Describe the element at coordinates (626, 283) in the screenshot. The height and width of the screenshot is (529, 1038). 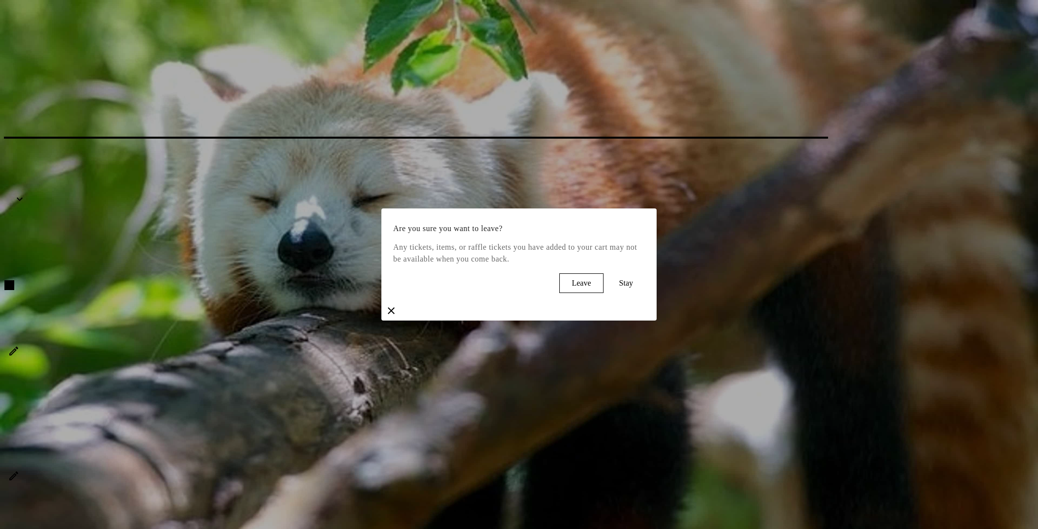
I see `span: Stay` at that location.